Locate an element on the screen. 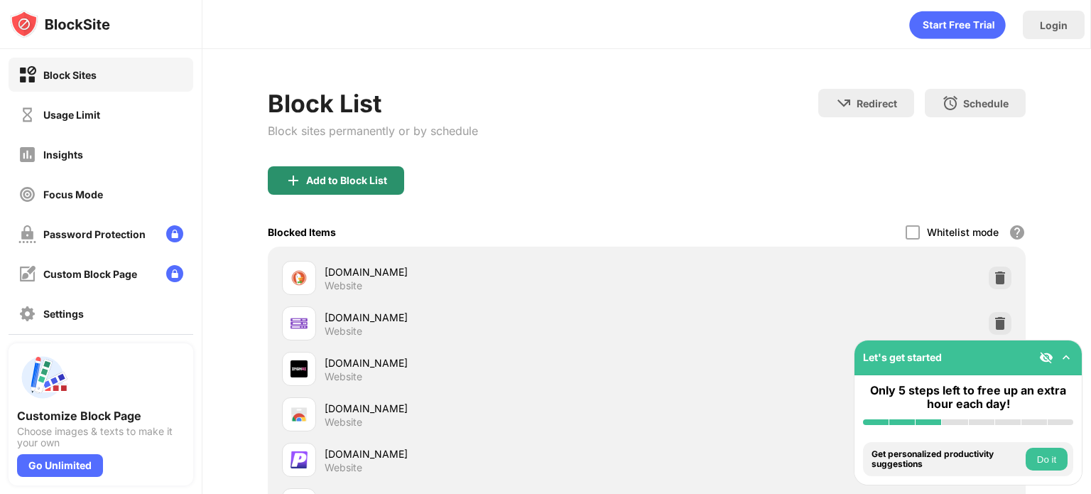 The width and height of the screenshot is (1091, 494). div: Add to Block List is located at coordinates (347, 180).